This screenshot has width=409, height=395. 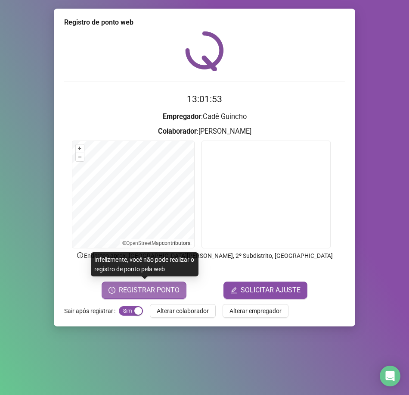 I want to click on div: Open Intercom Messenger, so click(x=390, y=376).